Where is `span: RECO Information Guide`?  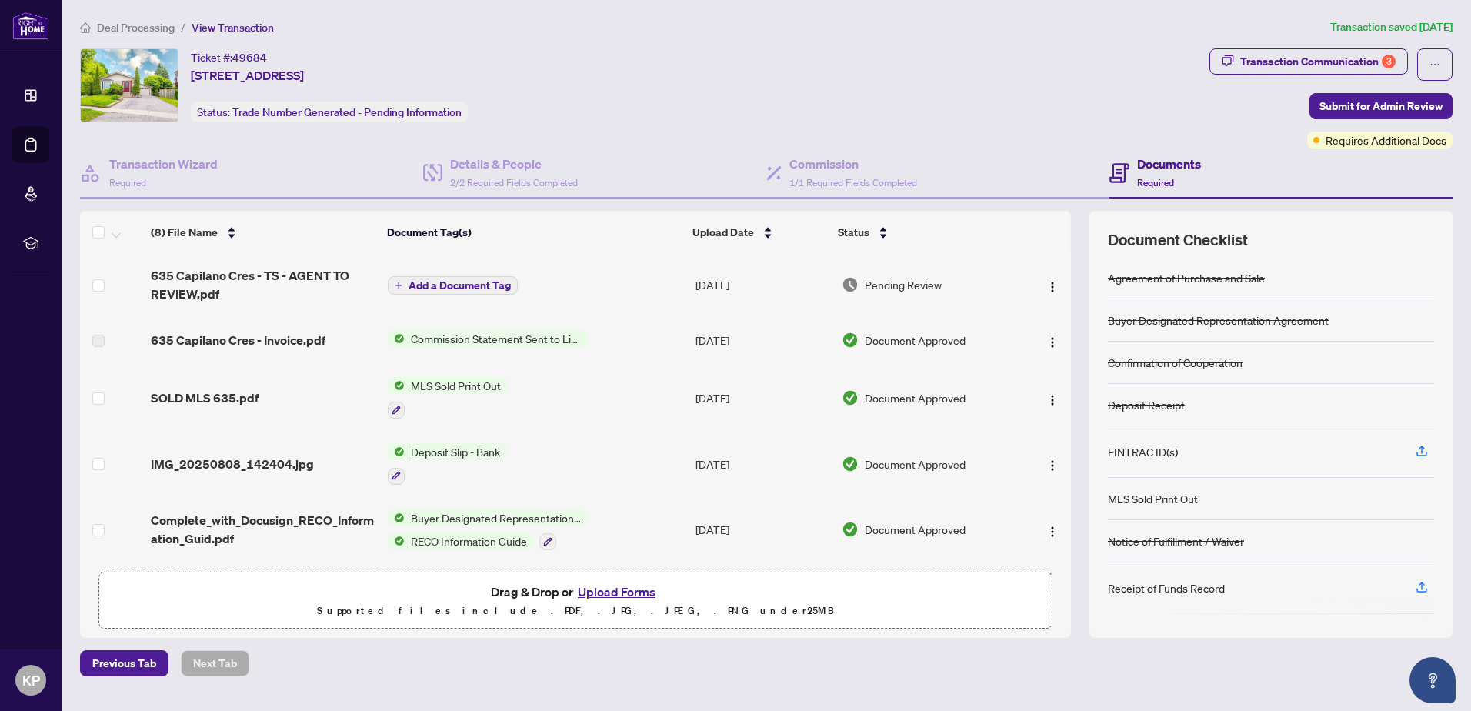 span: RECO Information Guide is located at coordinates (469, 541).